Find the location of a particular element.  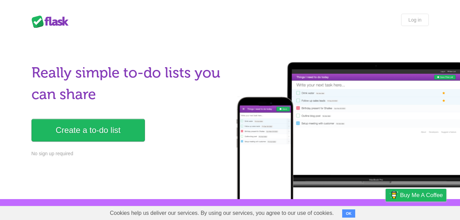

a: Buy me a coffee is located at coordinates (415, 195).